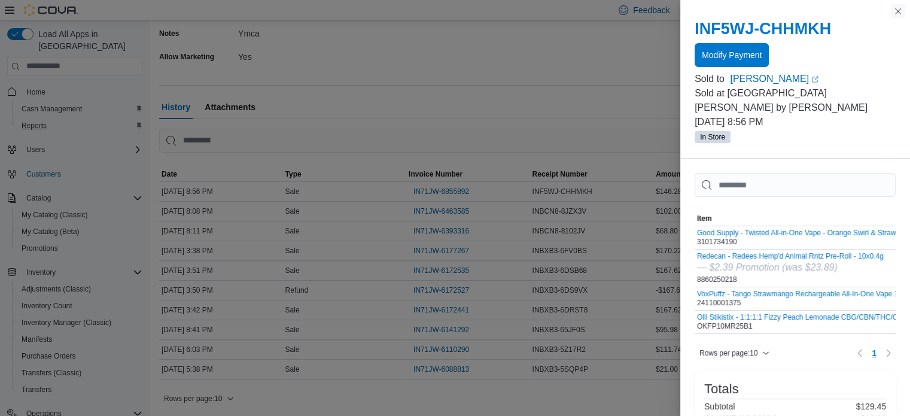 Image resolution: width=910 pixels, height=416 pixels. I want to click on svg: External link, so click(815, 80).